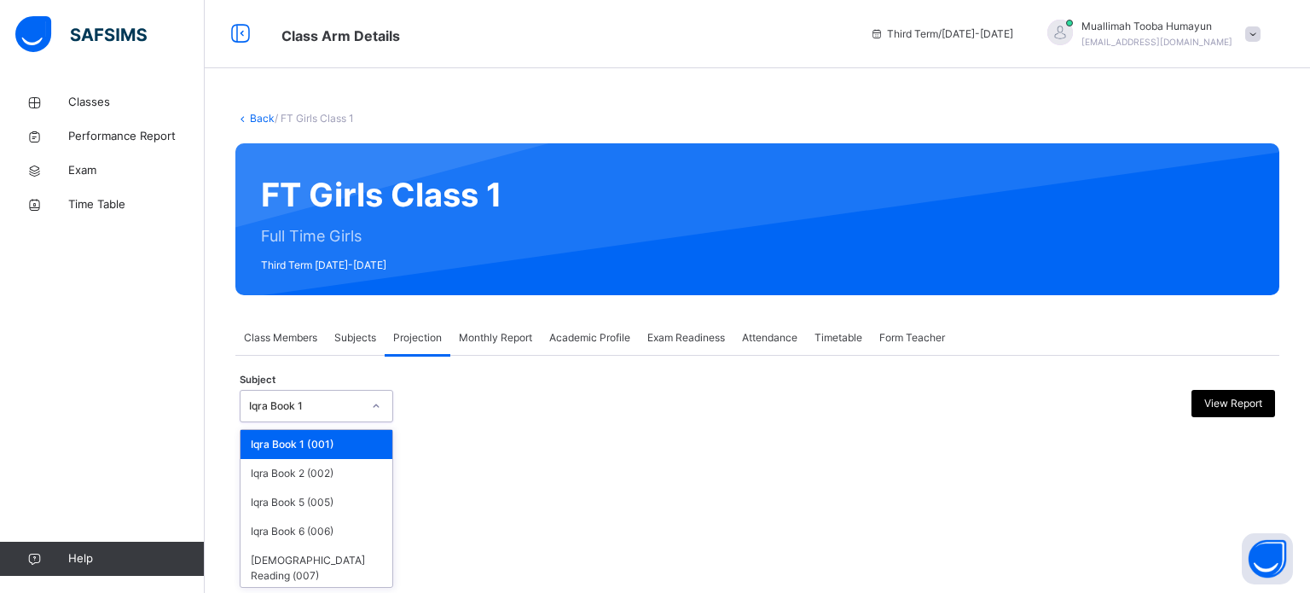  I want to click on span: Time Table, so click(136, 205).